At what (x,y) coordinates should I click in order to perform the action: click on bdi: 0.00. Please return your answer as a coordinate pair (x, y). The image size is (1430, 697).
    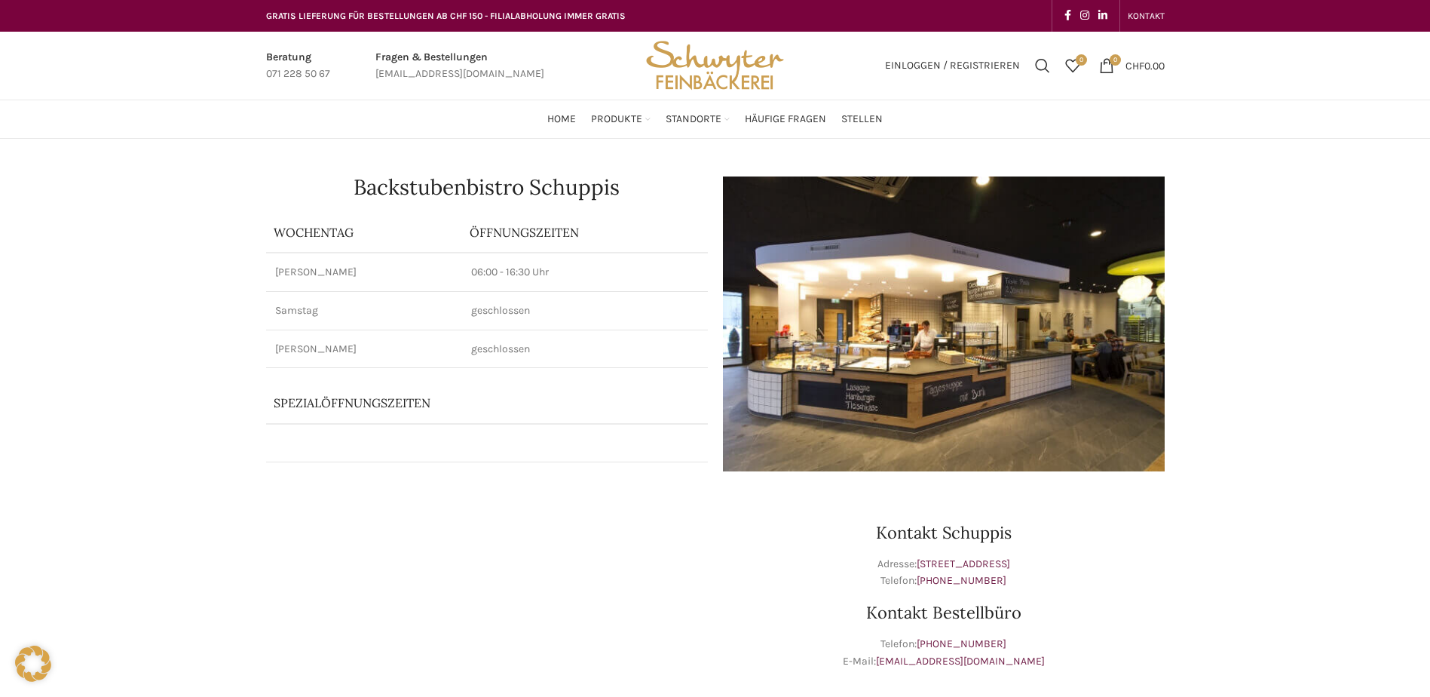
    Looking at the image, I should click on (1145, 65).